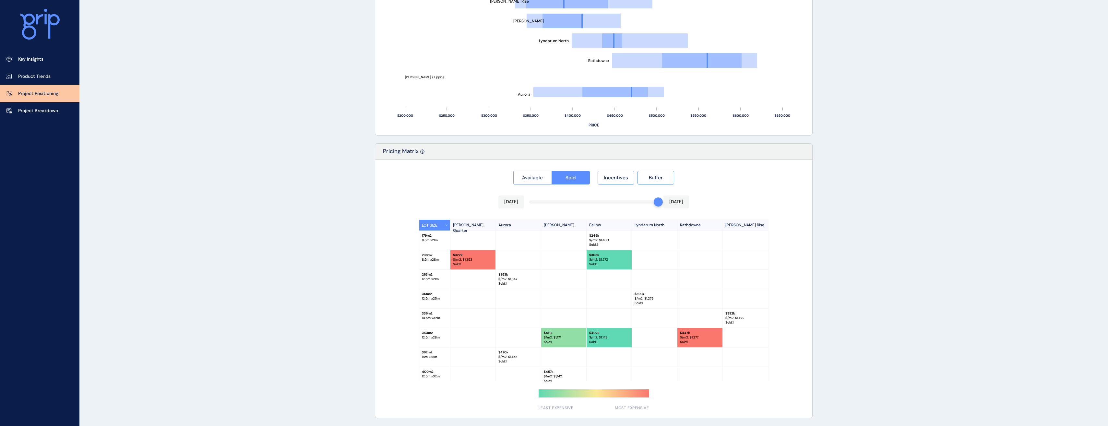 The image size is (1108, 426). What do you see at coordinates (518, 225) in the screenshot?
I see `p: Aurora` at bounding box center [518, 225].